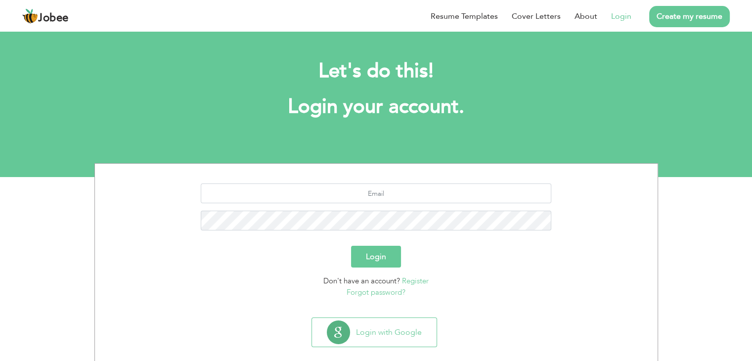  What do you see at coordinates (621, 16) in the screenshot?
I see `a: Login` at bounding box center [621, 16].